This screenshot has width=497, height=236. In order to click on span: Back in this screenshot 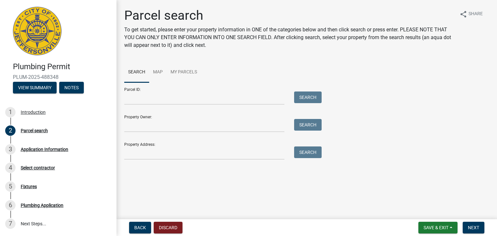, I will do `click(140, 228)`.